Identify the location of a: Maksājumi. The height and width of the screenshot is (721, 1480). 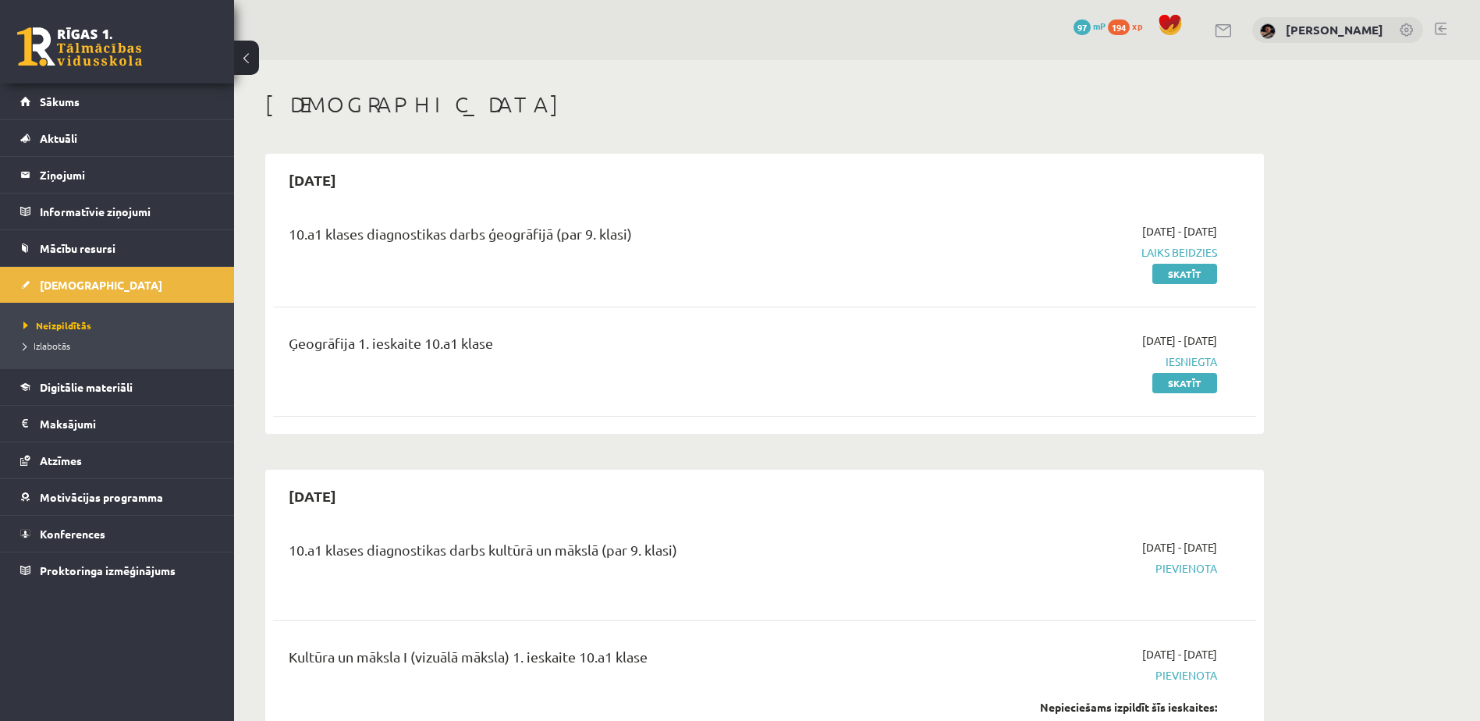
(117, 424).